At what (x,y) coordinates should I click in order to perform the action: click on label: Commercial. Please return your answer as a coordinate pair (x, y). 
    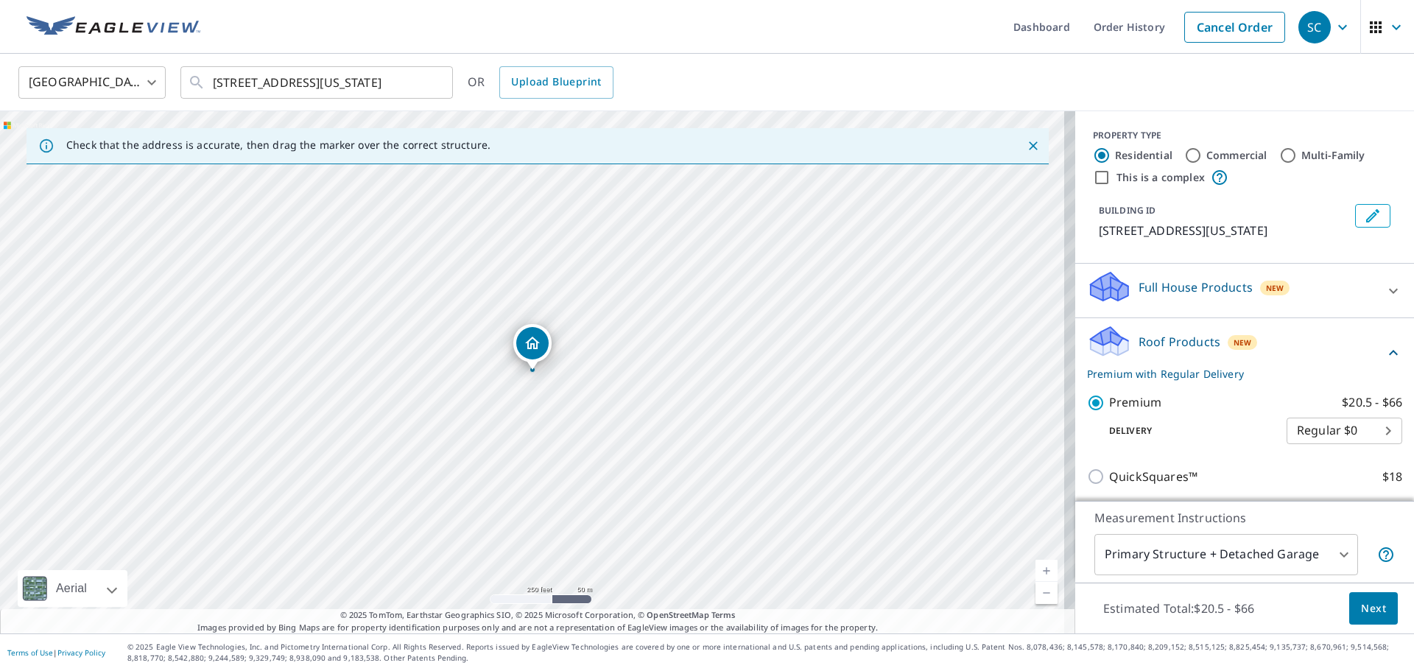
    Looking at the image, I should click on (1236, 155).